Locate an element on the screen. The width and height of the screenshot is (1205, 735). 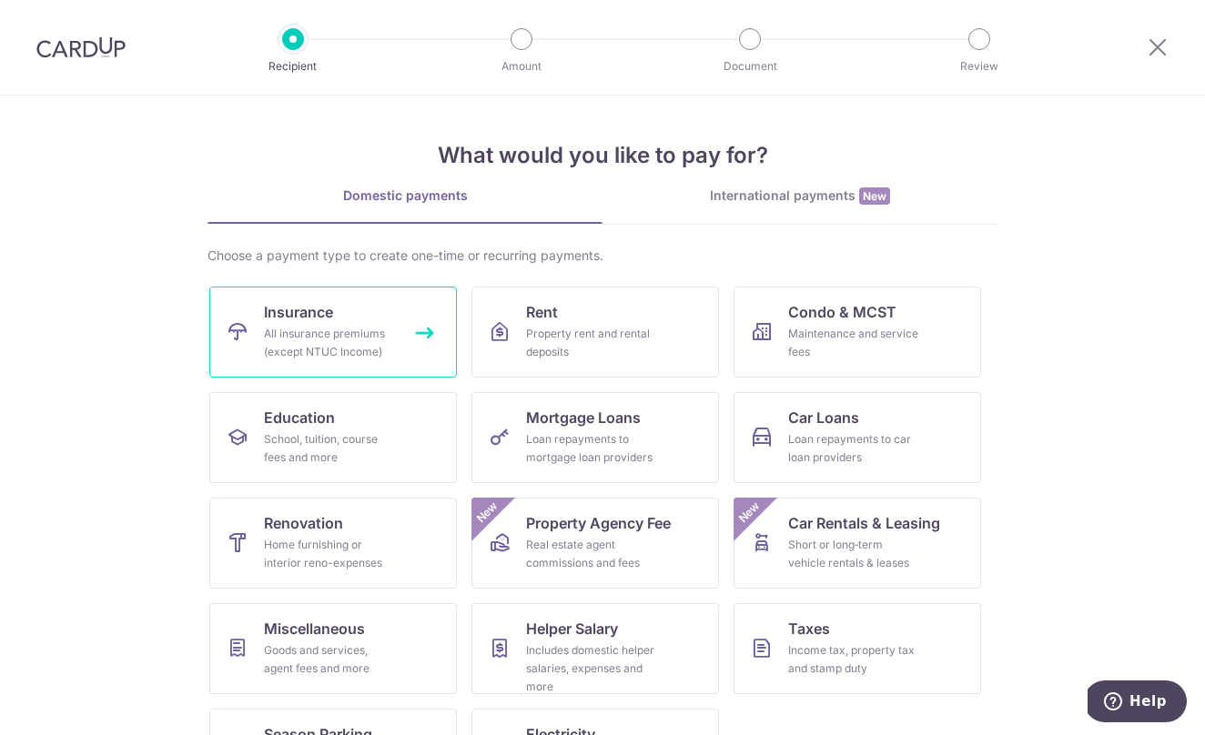
span: Education is located at coordinates (299, 418).